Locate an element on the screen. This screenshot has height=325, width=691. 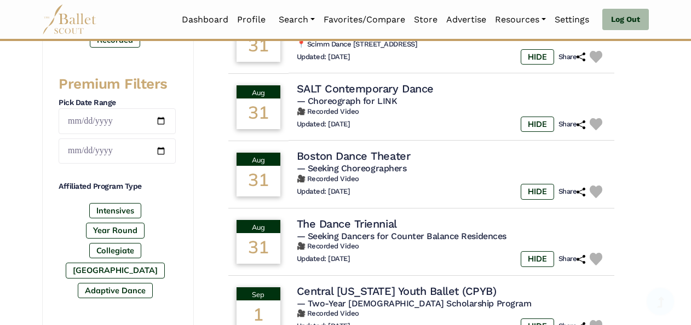
span: — Seeking Dancers for Counter Balance Residences is located at coordinates (401, 236).